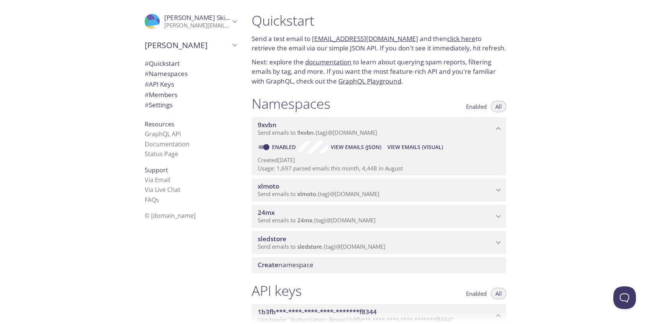 The width and height of the screenshot is (651, 324). What do you see at coordinates (191, 74) in the screenshot?
I see `div: Namespaces` at bounding box center [191, 74].